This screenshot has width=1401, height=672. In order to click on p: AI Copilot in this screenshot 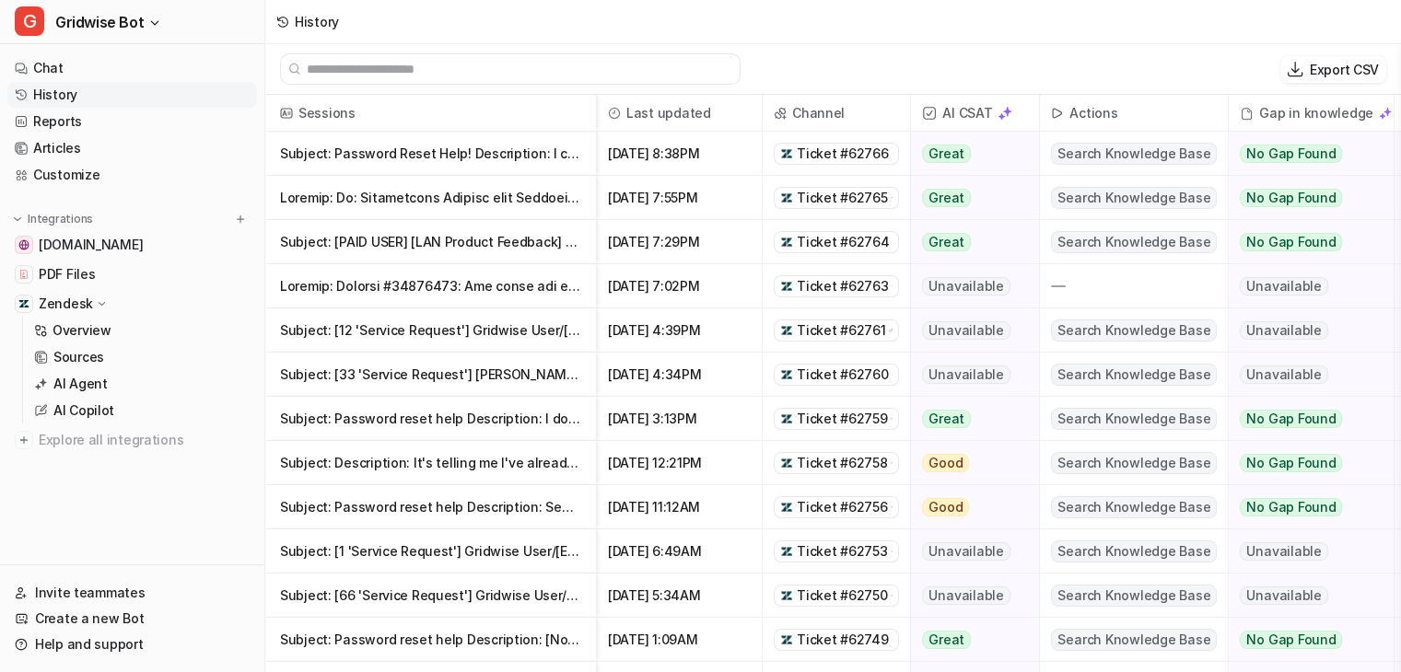, I will do `click(84, 411)`.